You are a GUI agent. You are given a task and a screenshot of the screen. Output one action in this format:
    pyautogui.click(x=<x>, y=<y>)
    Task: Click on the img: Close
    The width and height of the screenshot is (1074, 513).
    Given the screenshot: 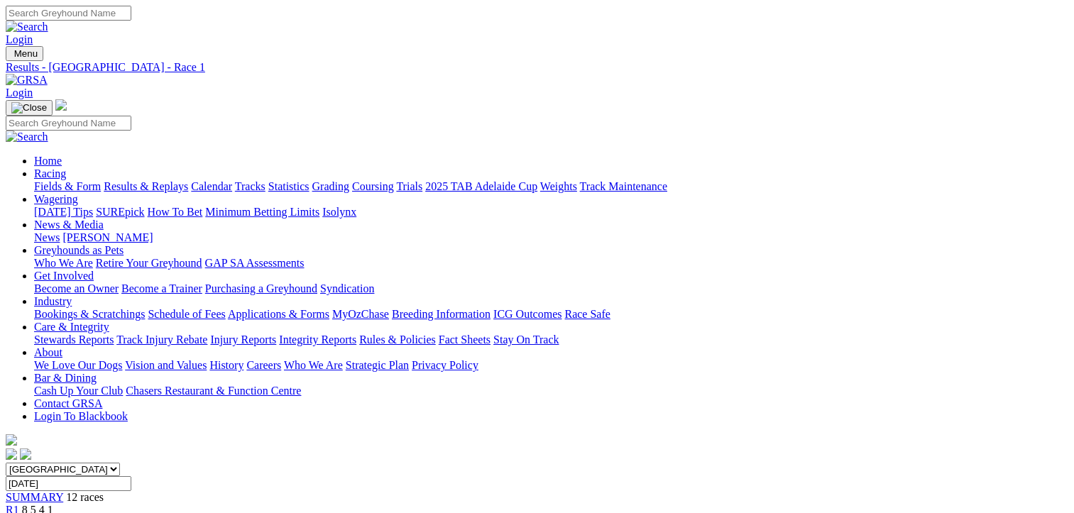 What is the action you would take?
    pyautogui.click(x=29, y=108)
    